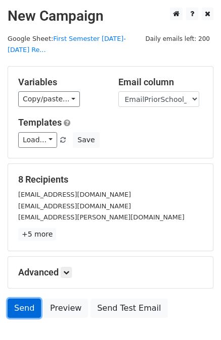 Image resolution: width=221 pixels, height=340 pixels. Describe the element at coordinates (24, 309) in the screenshot. I see `a: Send` at that location.